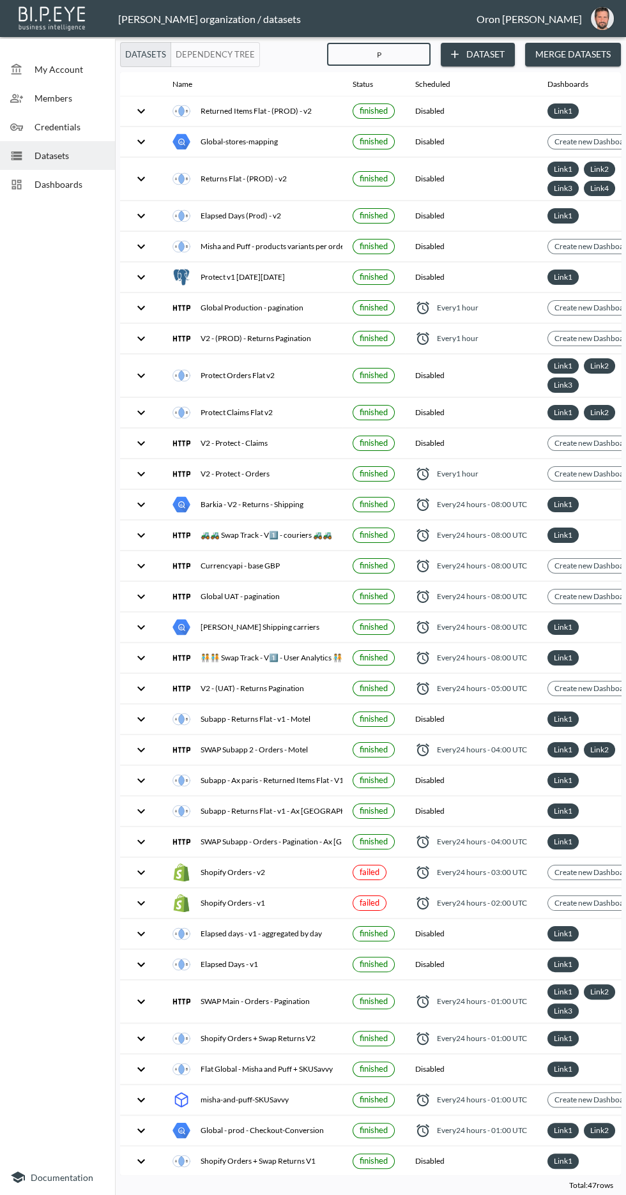 The image size is (626, 1195). Describe the element at coordinates (432, 84) in the screenshot. I see `div: Scheduled` at that location.